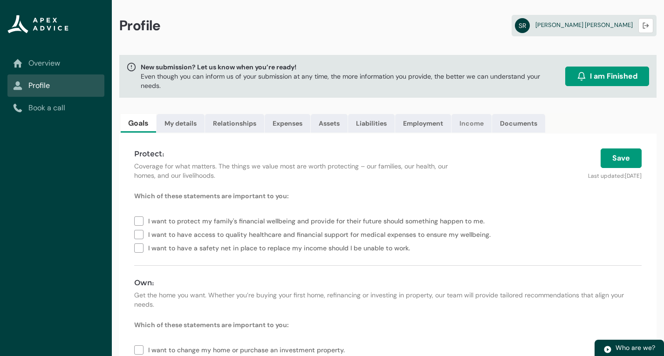  What do you see at coordinates (519, 123) in the screenshot?
I see `a: Documents` at bounding box center [519, 123].